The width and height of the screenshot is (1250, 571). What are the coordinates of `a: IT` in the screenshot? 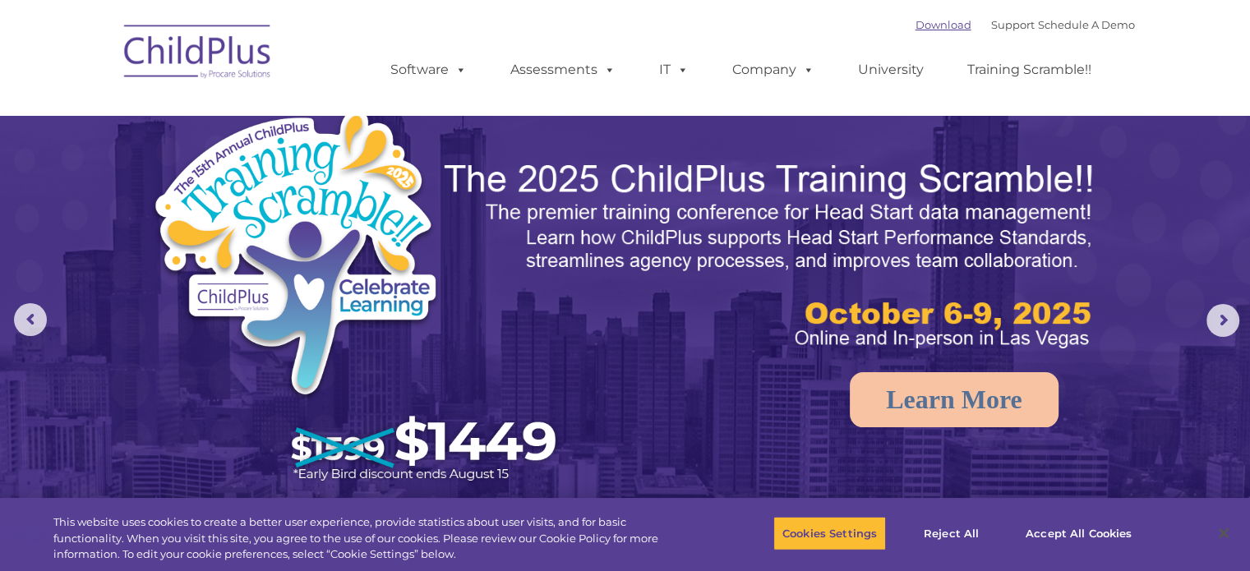 It's located at (674, 70).